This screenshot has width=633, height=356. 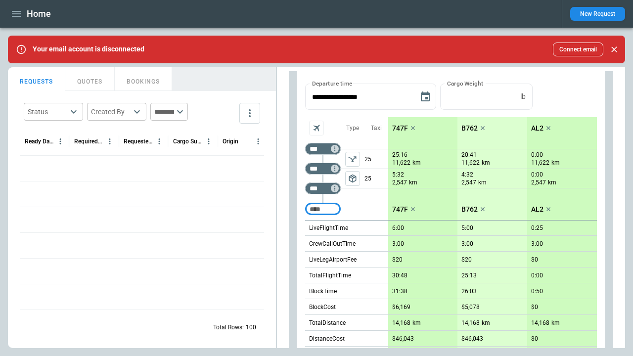 I want to click on p: BlockCost, so click(x=322, y=307).